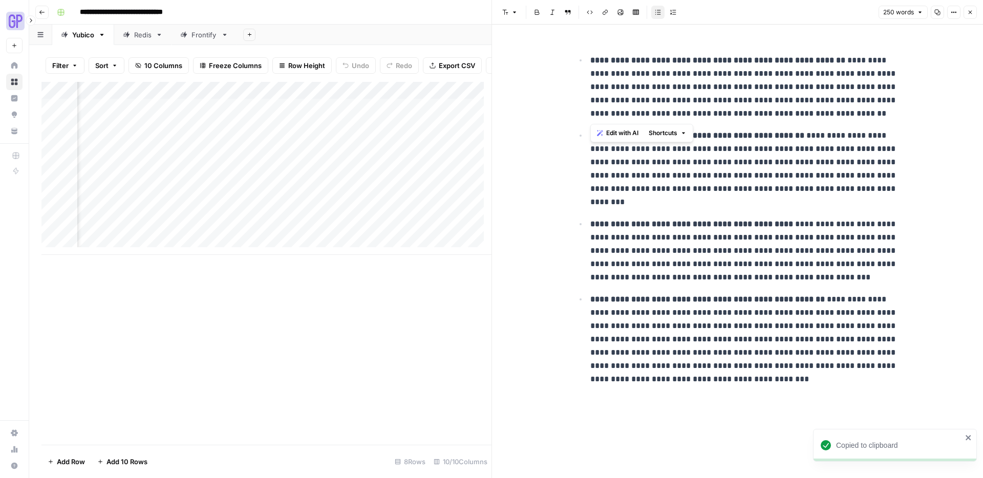  Describe the element at coordinates (14, 98) in the screenshot. I see `a: Insights` at that location.